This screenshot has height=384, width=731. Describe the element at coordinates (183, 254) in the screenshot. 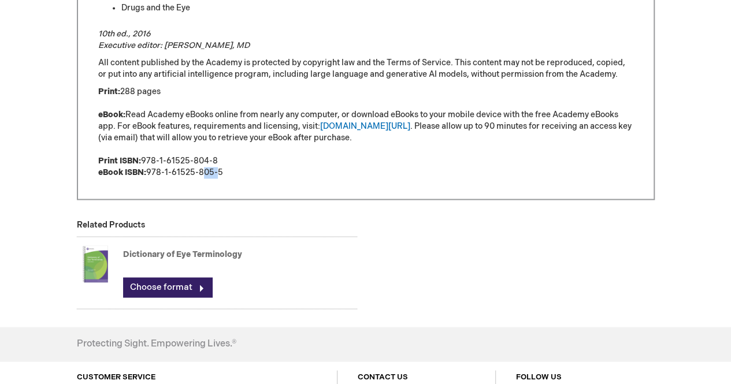

I see `a: Dictionary of Eye Terminology` at that location.